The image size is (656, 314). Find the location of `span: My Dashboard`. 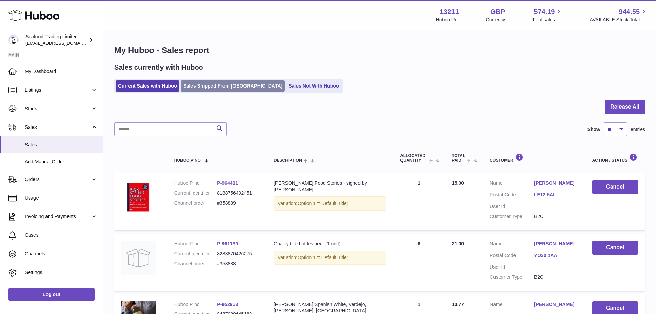

span: My Dashboard is located at coordinates (61, 71).